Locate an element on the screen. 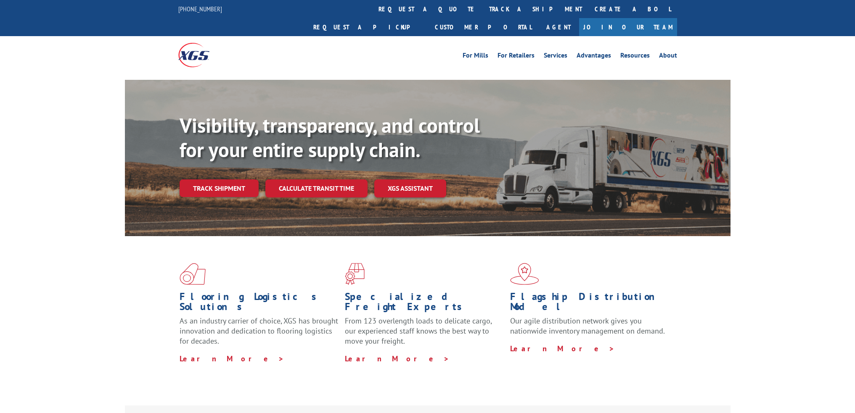 The image size is (855, 413). h1: Flooring Logistics Solutions is located at coordinates (259, 304).